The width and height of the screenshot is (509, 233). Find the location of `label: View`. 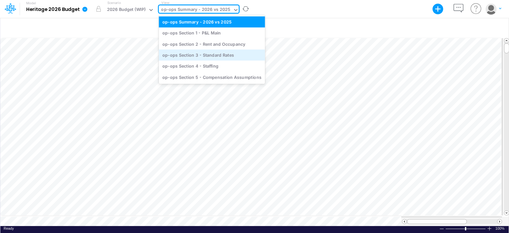

label: View is located at coordinates (165, 3).